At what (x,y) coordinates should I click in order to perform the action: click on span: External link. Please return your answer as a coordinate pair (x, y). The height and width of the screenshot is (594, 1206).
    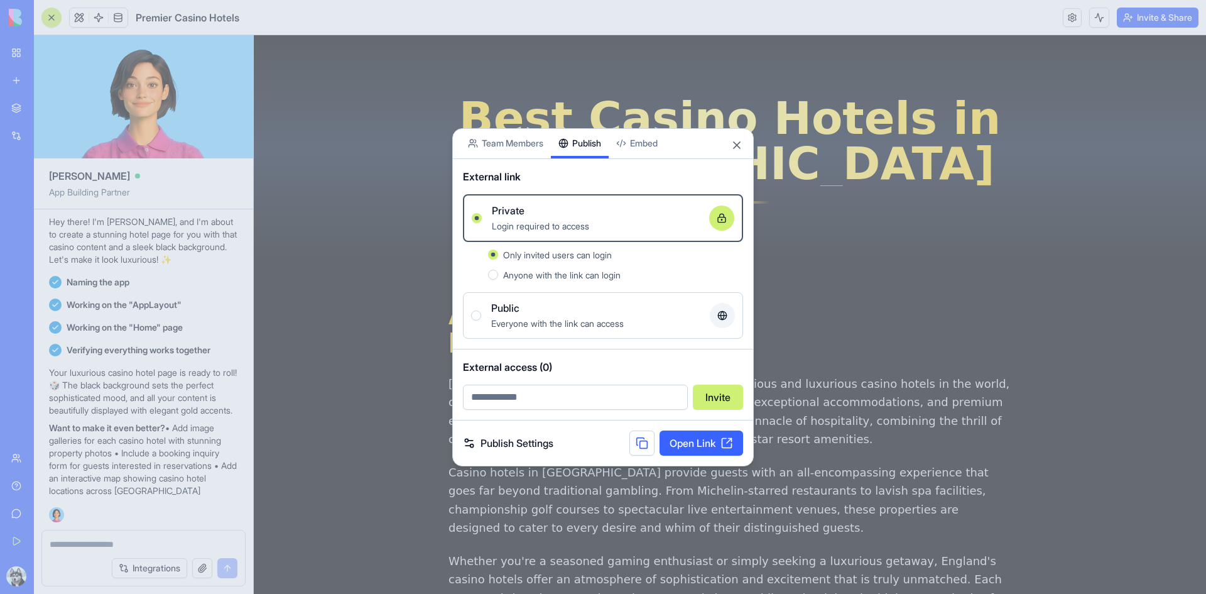
    Looking at the image, I should click on (492, 177).